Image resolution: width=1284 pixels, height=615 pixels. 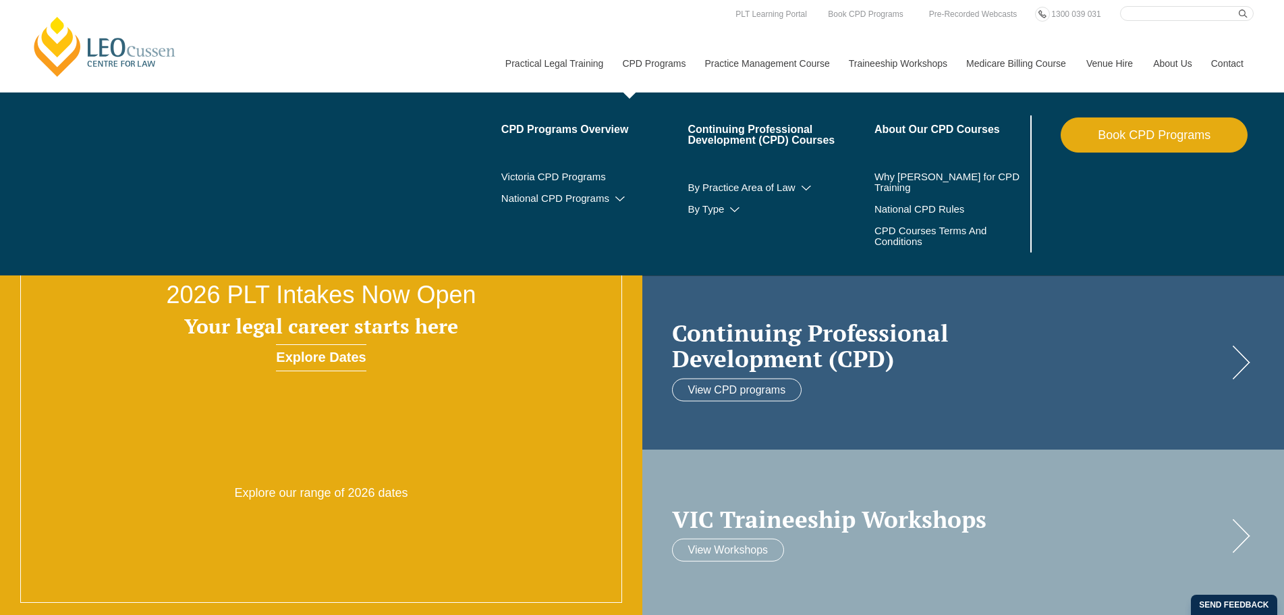 I want to click on a: View Workshops, so click(x=728, y=550).